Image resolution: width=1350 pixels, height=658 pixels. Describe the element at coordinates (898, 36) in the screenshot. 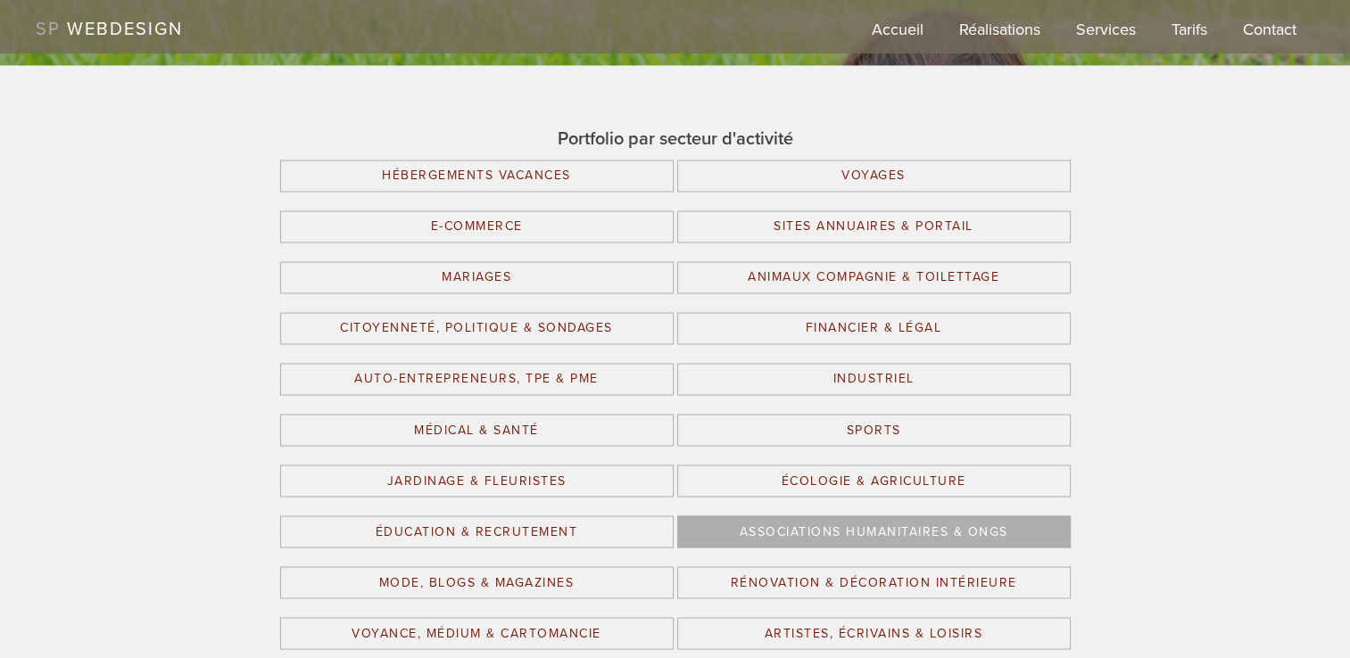

I see `a: Accueil` at that location.